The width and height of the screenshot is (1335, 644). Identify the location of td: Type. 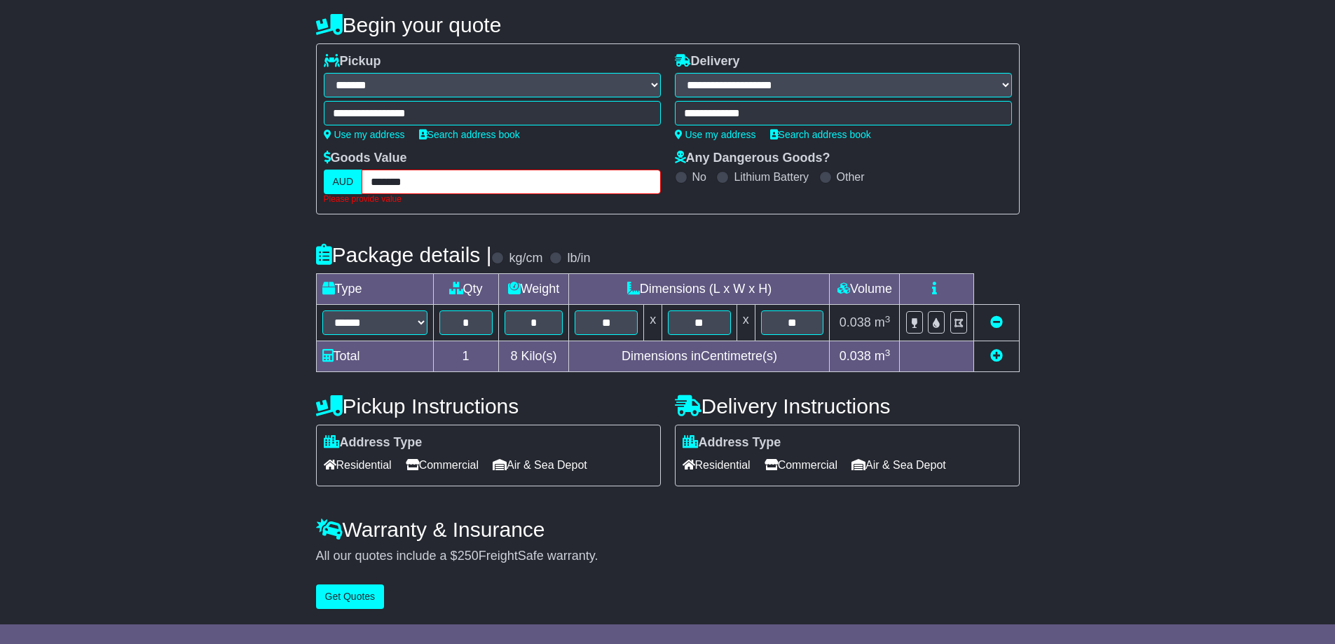
(374, 289).